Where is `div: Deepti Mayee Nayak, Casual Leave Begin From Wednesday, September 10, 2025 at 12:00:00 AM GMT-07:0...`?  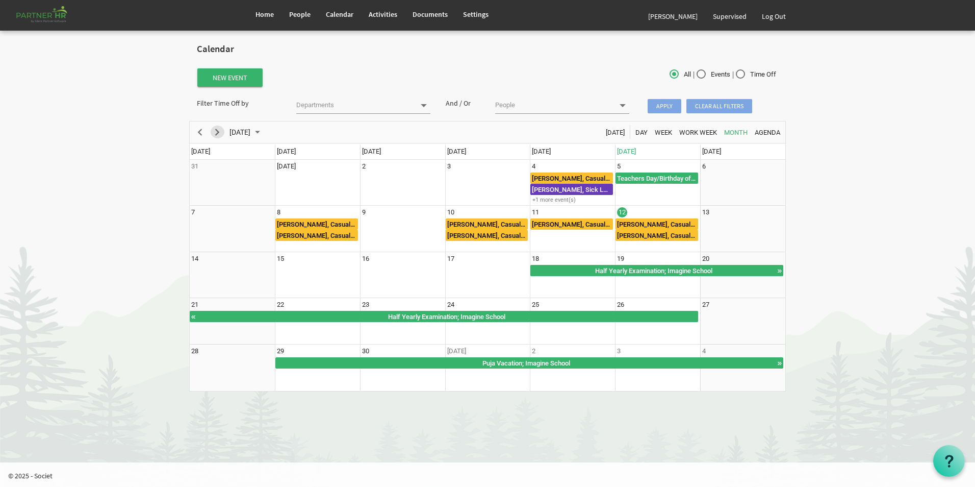
div: Deepti Mayee Nayak, Casual Leave Begin From Wednesday, September 10, 2025 at 12:00:00 AM GMT-07:0... is located at coordinates (487, 224).